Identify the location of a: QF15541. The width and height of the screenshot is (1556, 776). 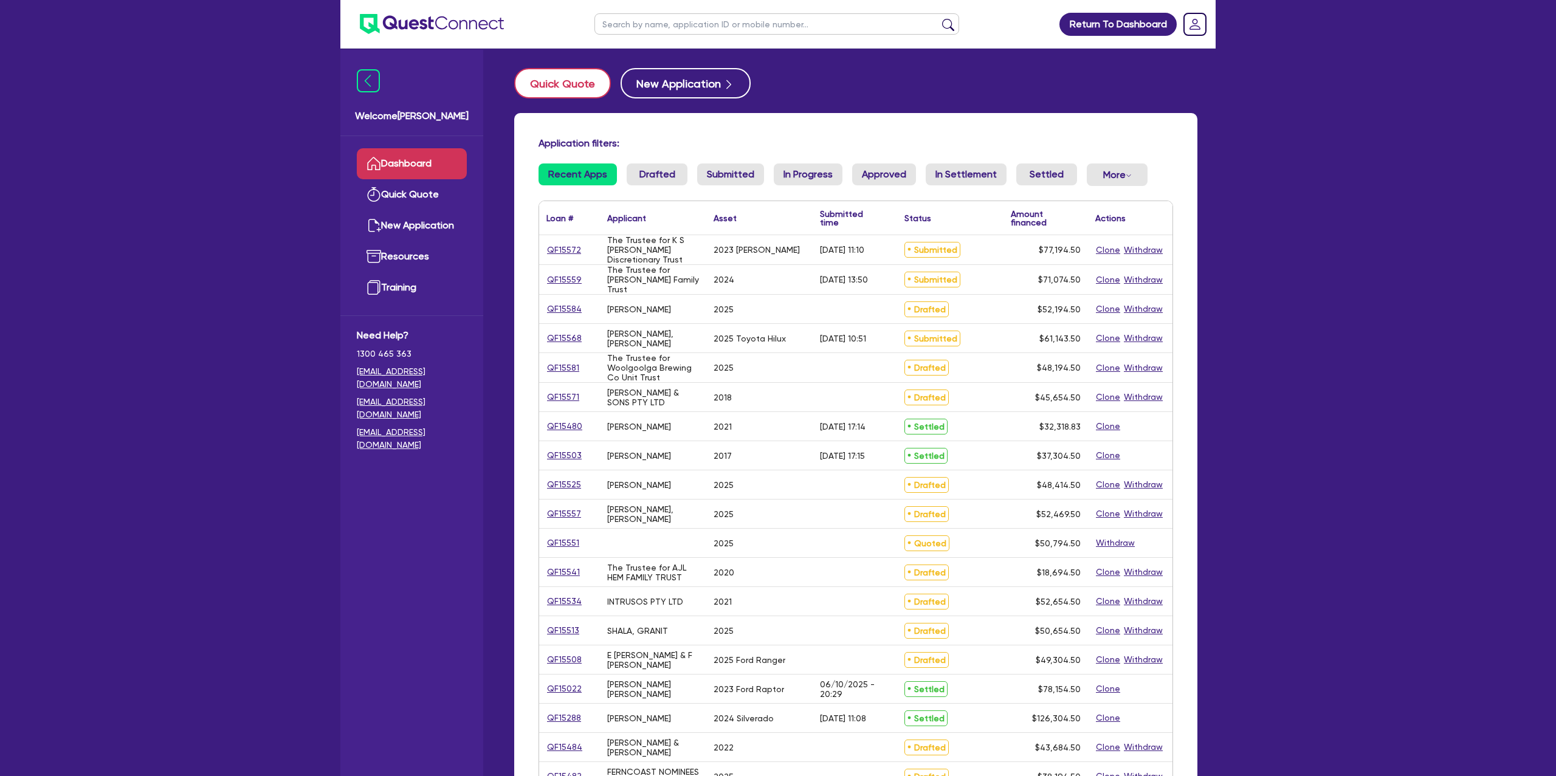
(563, 572).